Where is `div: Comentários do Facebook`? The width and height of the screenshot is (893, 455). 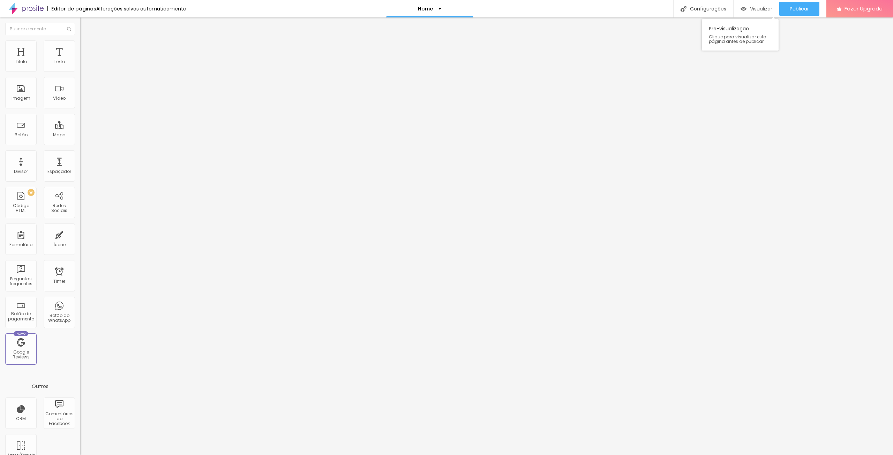 div: Comentários do Facebook is located at coordinates (59, 419).